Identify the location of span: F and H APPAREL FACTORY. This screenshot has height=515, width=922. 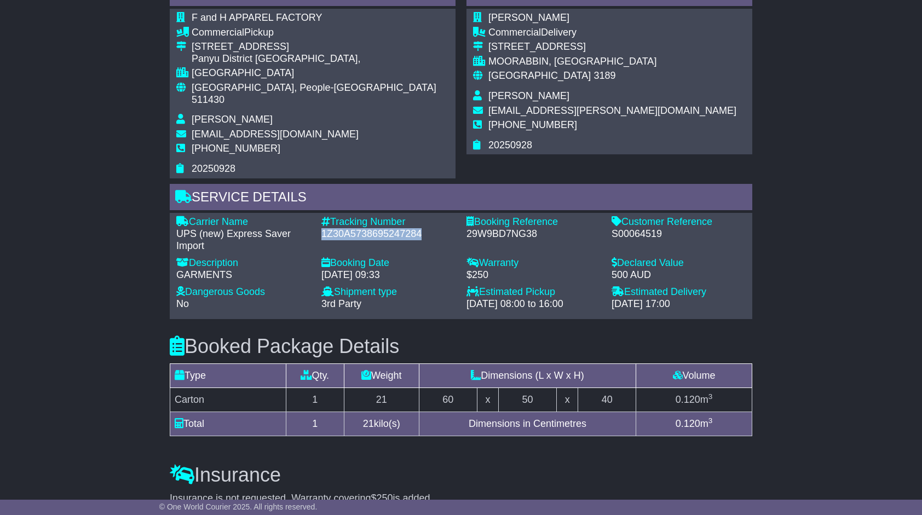
(257, 18).